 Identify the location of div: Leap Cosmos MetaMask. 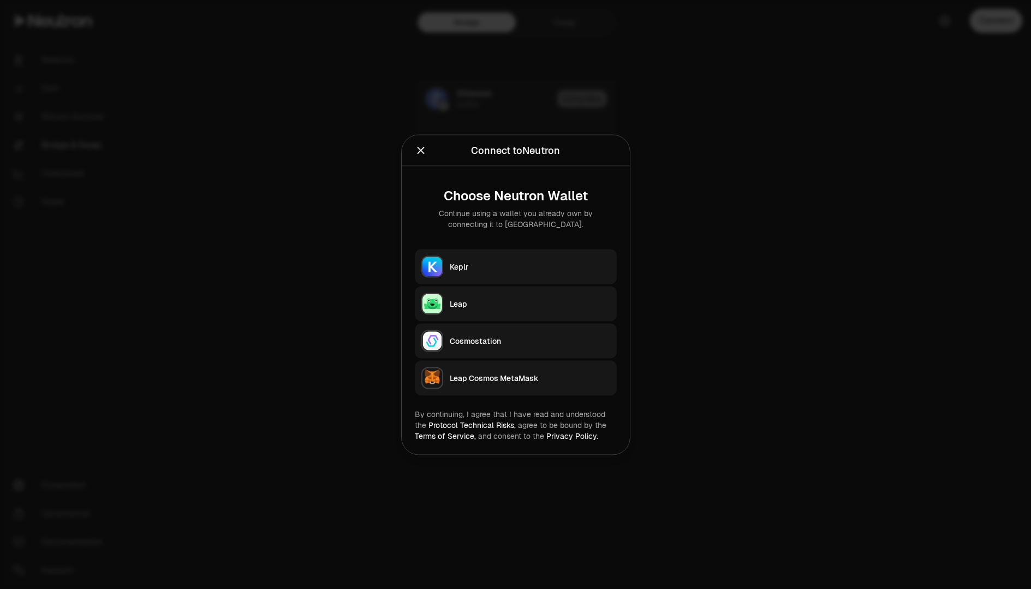
(530, 378).